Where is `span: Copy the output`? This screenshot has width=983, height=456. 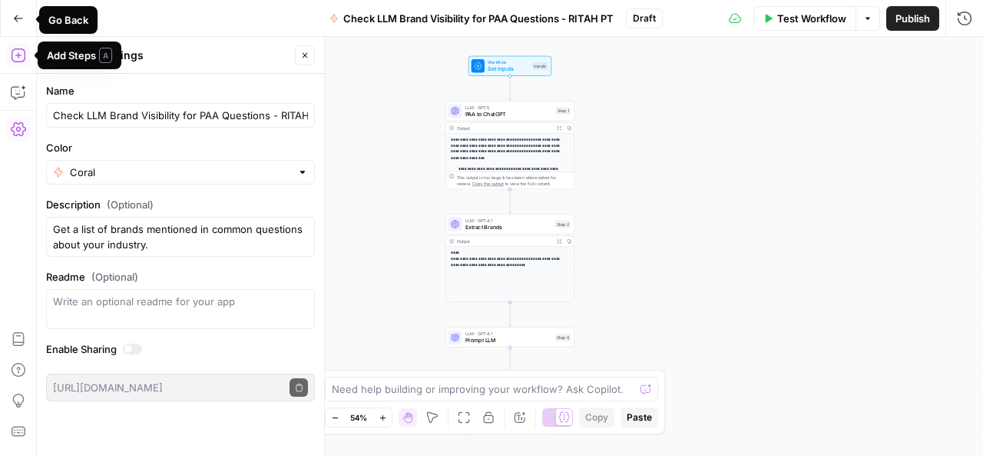 span: Copy the output is located at coordinates (488, 184).